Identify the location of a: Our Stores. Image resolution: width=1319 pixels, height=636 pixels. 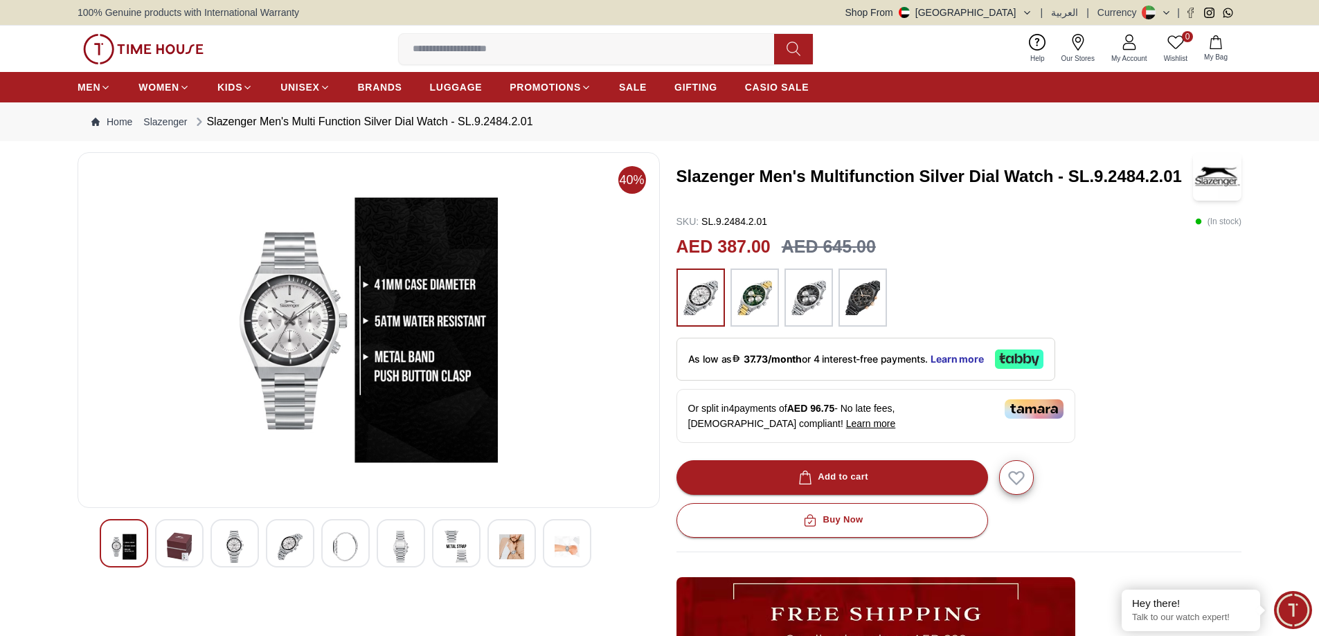
(1078, 48).